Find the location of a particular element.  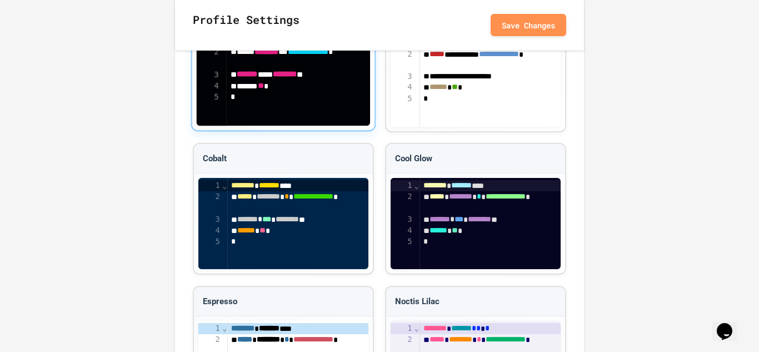

div: Cool Glow is located at coordinates (476, 159).